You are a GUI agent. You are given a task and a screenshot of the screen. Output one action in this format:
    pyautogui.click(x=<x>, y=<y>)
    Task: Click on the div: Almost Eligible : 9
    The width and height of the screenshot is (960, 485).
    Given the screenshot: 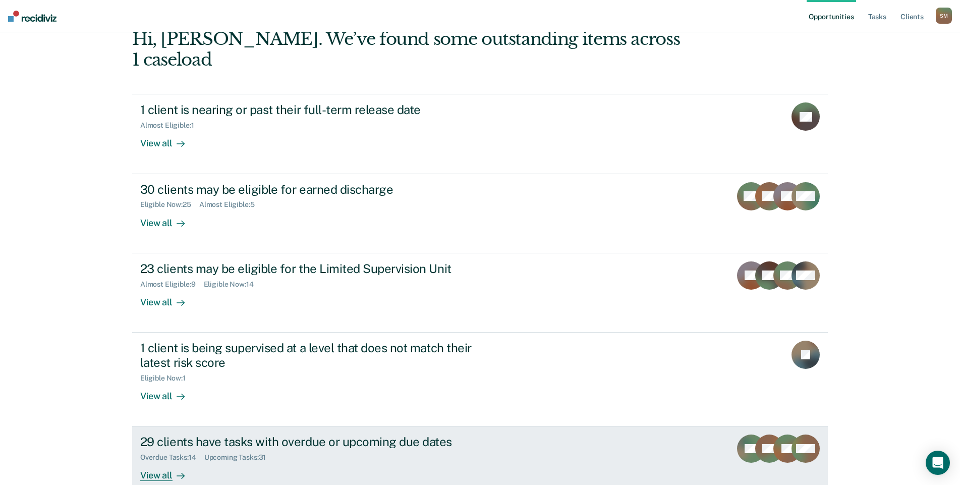 What is the action you would take?
    pyautogui.click(x=172, y=284)
    